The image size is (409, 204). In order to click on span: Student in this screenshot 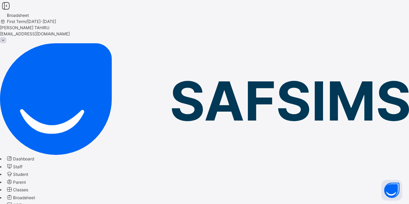, I will do `click(21, 174)`.